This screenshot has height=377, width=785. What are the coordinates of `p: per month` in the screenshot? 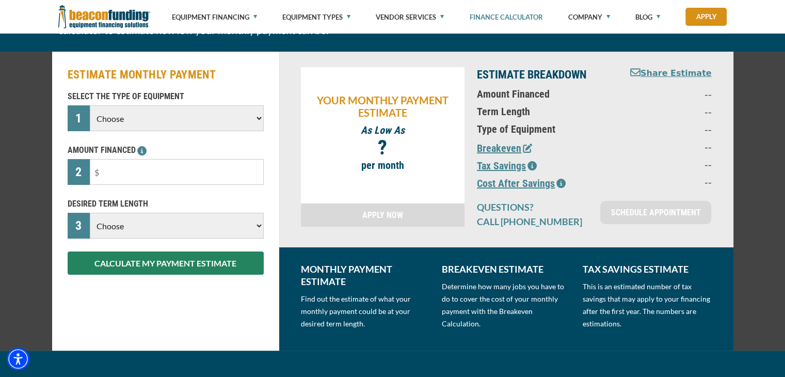 It's located at (383, 165).